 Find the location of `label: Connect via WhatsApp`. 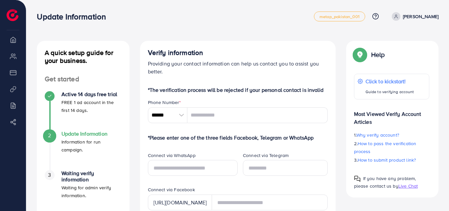

label: Connect via WhatsApp is located at coordinates (172, 155).